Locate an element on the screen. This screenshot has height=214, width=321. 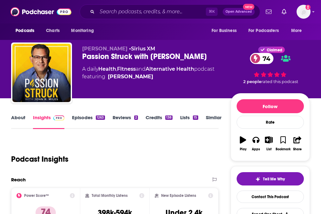
span: For Podcasters is located at coordinates (263, 31).